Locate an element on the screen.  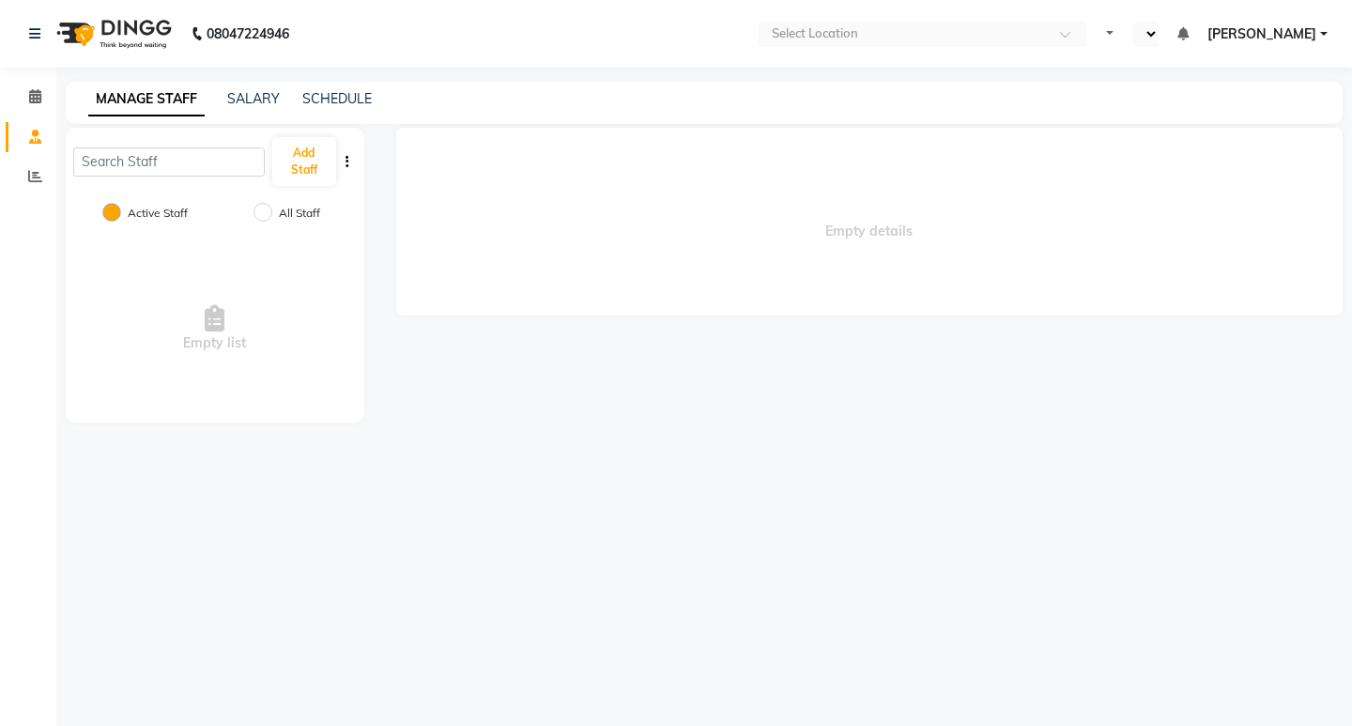
b: 08047224946 is located at coordinates (248, 34).